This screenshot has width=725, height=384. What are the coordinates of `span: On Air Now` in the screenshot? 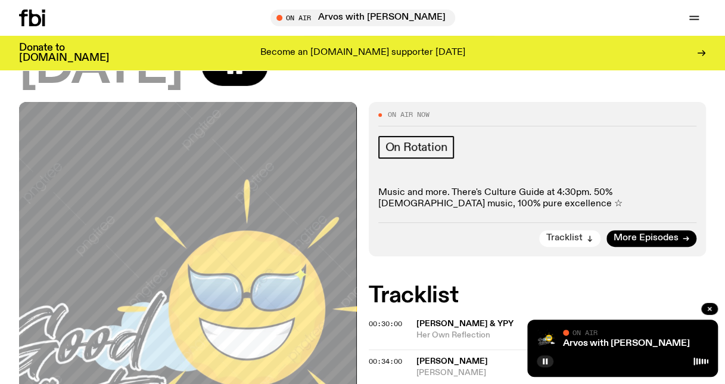 It's located at (409, 114).